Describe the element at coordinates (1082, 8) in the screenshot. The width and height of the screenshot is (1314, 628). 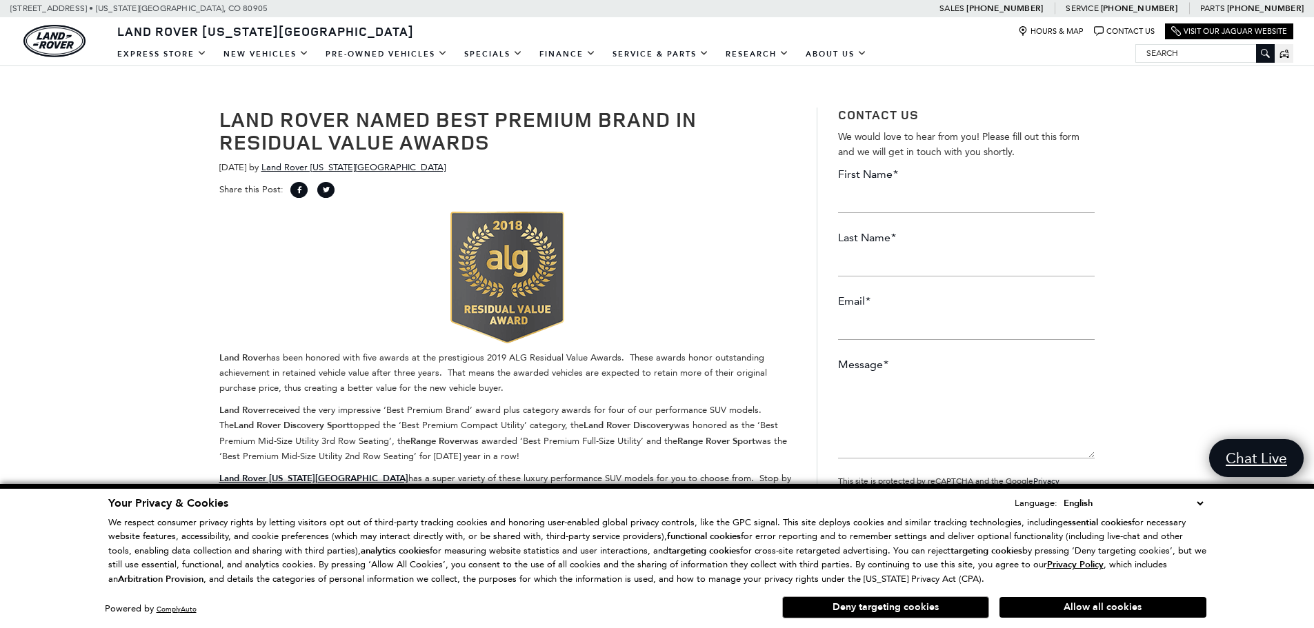
I see `span: Service` at that location.